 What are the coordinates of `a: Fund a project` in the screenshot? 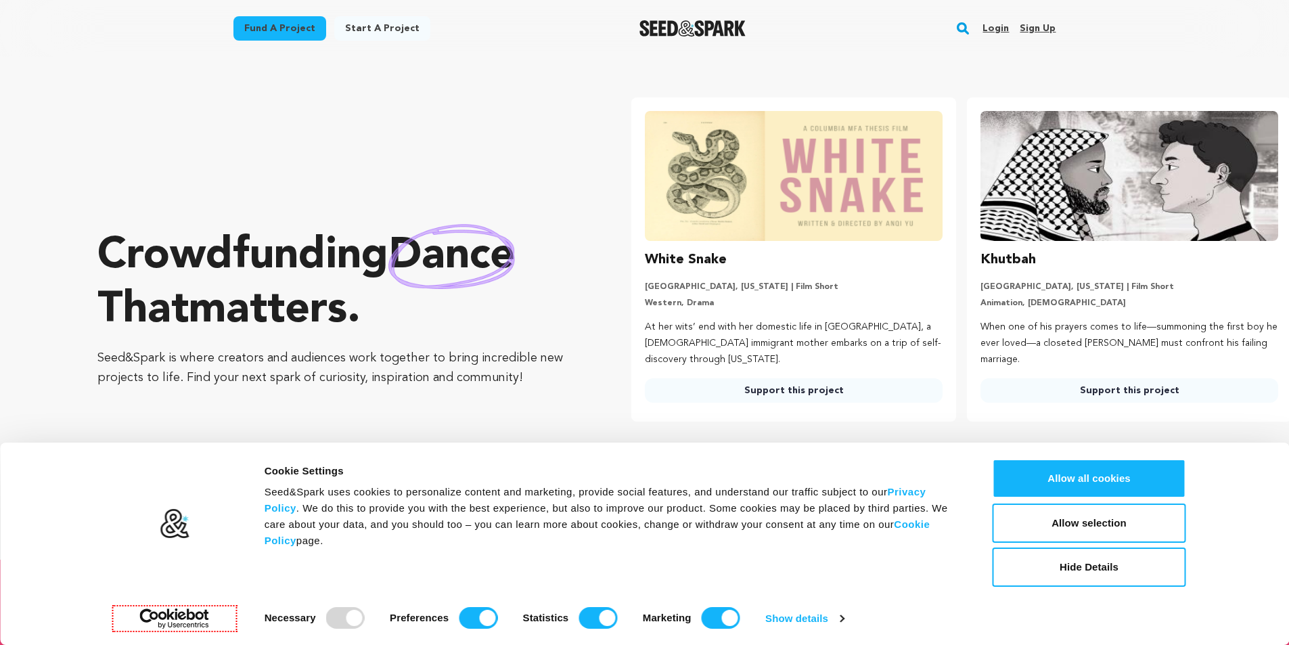 It's located at (279, 28).